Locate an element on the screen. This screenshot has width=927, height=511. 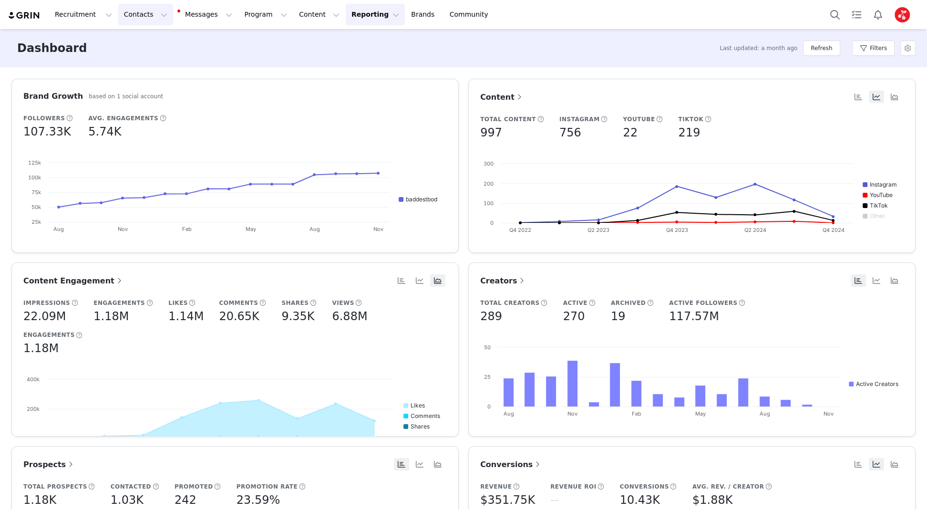
text: Feb is located at coordinates (187, 229).